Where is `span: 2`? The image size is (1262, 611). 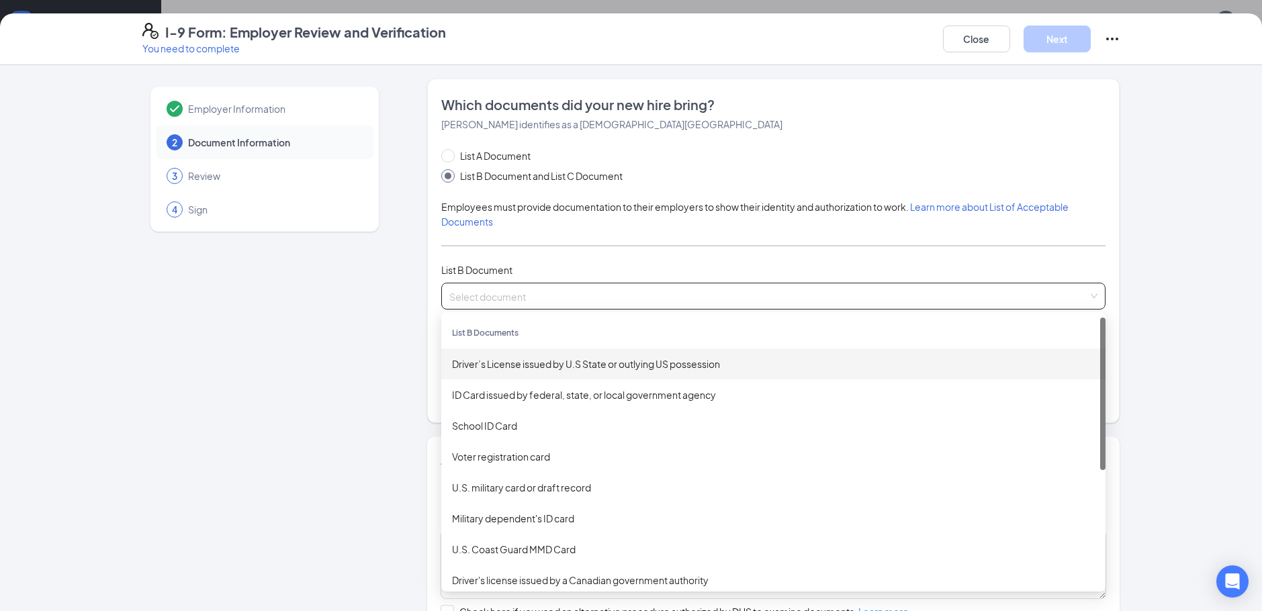 span: 2 is located at coordinates (175, 142).